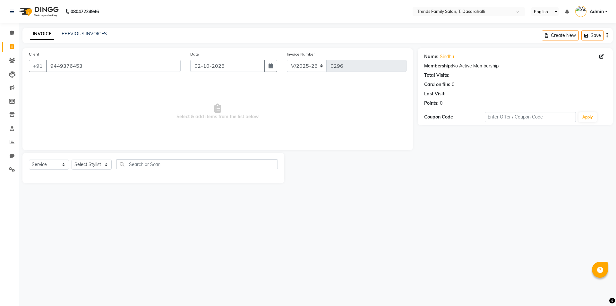  Describe the element at coordinates (447, 57) in the screenshot. I see `a: Sindhu` at that location.